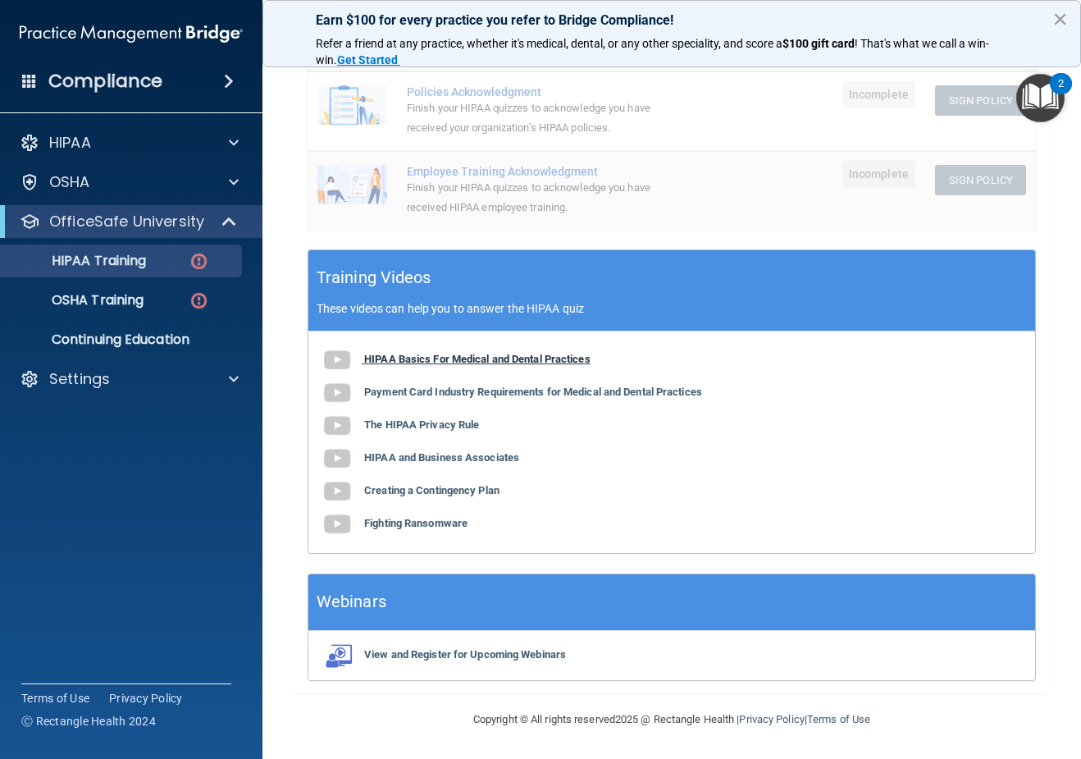 This screenshot has height=759, width=1081. Describe the element at coordinates (1040, 98) in the screenshot. I see `button: Open Resource Center, 2 new notifications` at that location.